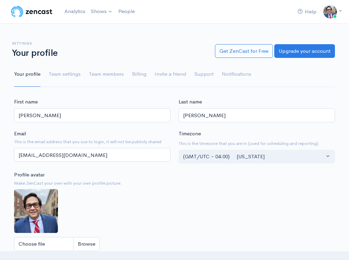 Image resolution: width=349 pixels, height=260 pixels. What do you see at coordinates (244, 51) in the screenshot?
I see `a: Get ZenCast for Free` at bounding box center [244, 51].